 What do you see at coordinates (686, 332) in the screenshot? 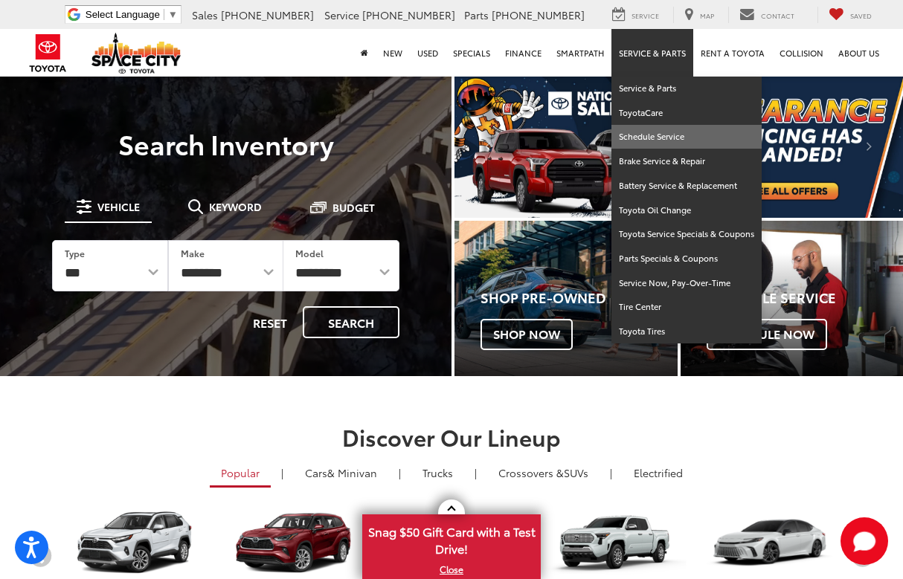
I see `a: Toyota Tires` at bounding box center [686, 332].